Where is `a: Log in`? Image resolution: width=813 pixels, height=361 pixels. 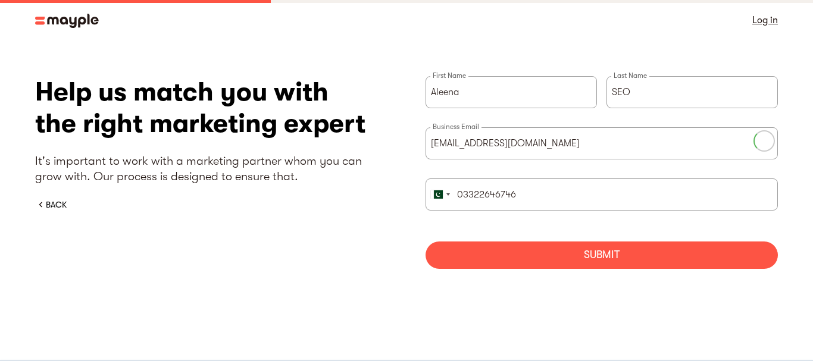
a: Log in is located at coordinates (765, 20).